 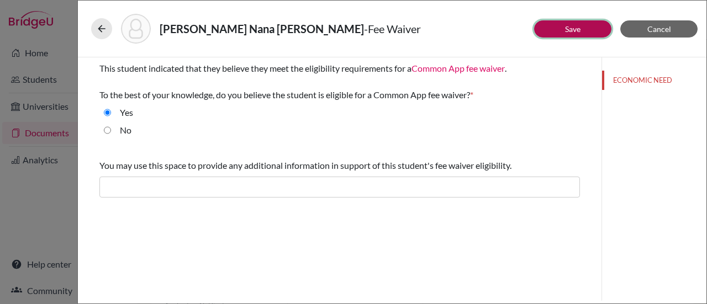 What do you see at coordinates (303, 81) in the screenshot?
I see `span: This student indicated that they believe they meet the eligibility requirements for a . To the be...` at bounding box center [303, 81].